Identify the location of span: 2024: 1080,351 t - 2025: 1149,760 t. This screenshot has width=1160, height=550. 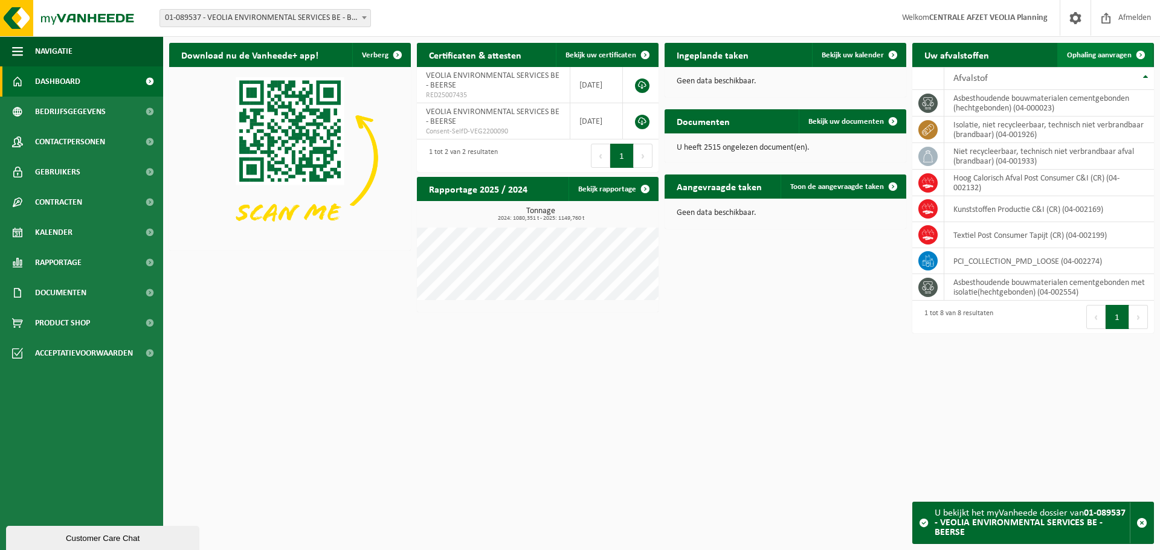
(541, 219).